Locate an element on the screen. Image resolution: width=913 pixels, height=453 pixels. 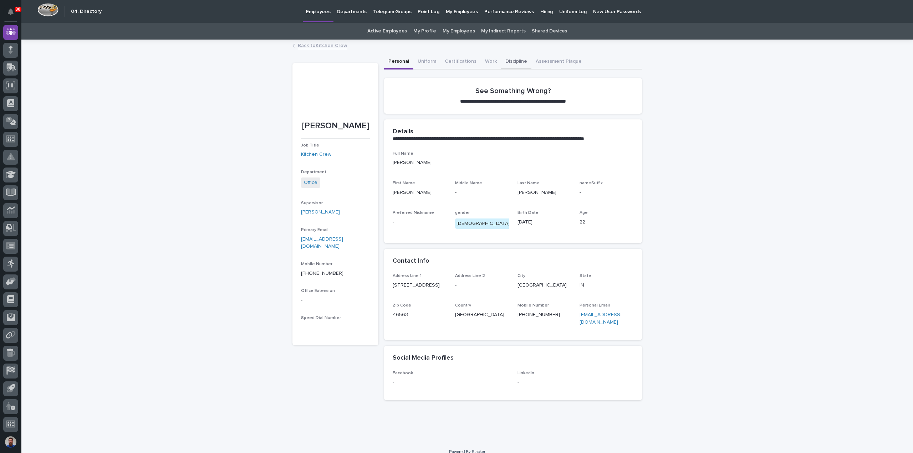
span: Full Name is located at coordinates (403, 154).